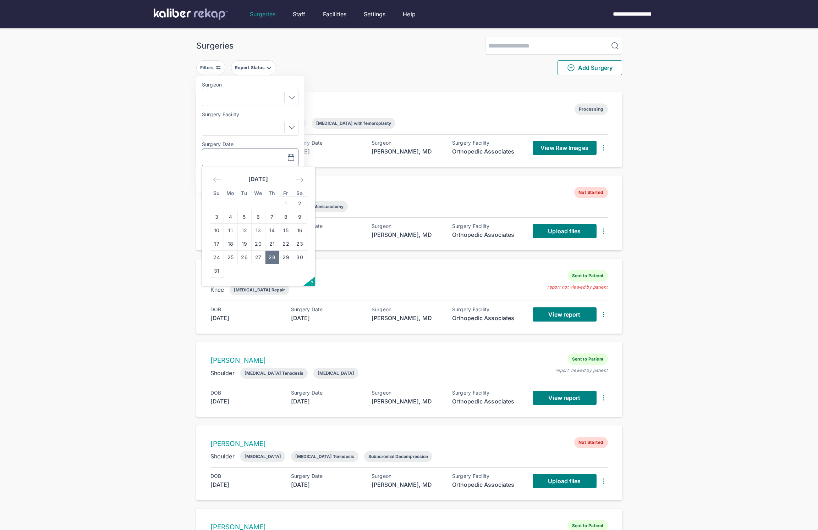 This screenshot has height=530, width=818. Describe the element at coordinates (571, 68) in the screenshot. I see `img: PlusCircleGreen.5fd88d77.svg` at that location.